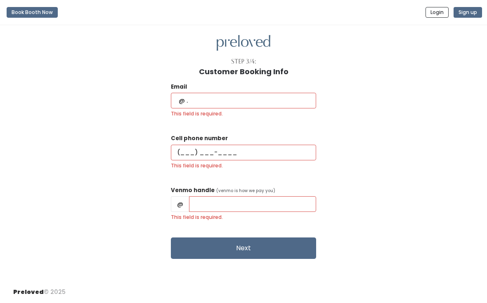 This screenshot has width=487, height=303. Describe the element at coordinates (32, 12) in the screenshot. I see `a: Book Booth Now` at that location.